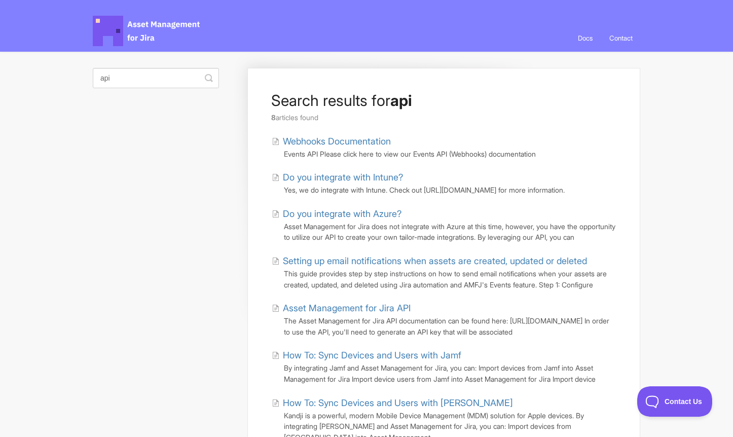 This screenshot has height=437, width=733. What do you see at coordinates (336, 213) in the screenshot?
I see `a: Do you integrate with Azure?` at bounding box center [336, 213].